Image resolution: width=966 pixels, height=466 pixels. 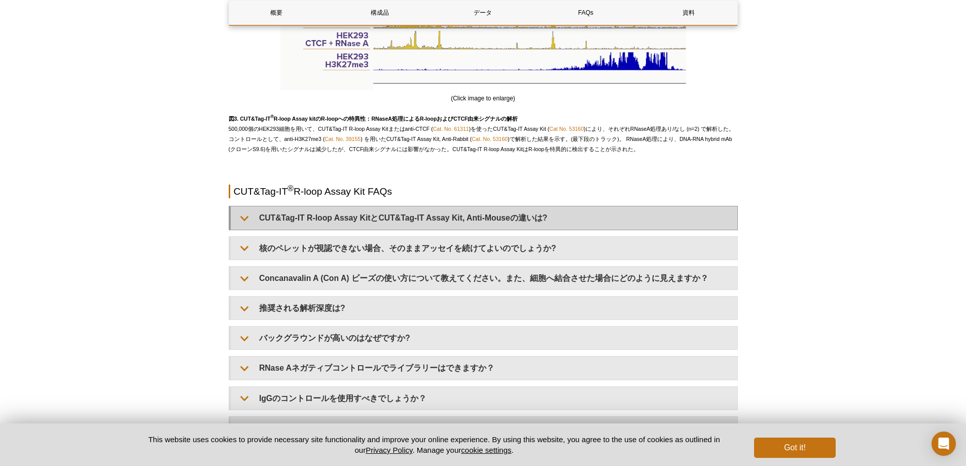 I want to click on a: 構成品, so click(x=380, y=13).